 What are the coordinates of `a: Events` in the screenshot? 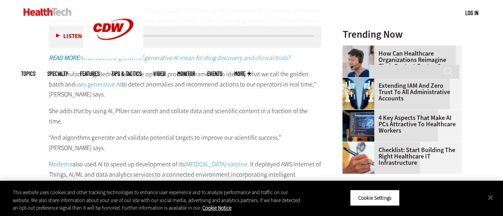 It's located at (215, 74).